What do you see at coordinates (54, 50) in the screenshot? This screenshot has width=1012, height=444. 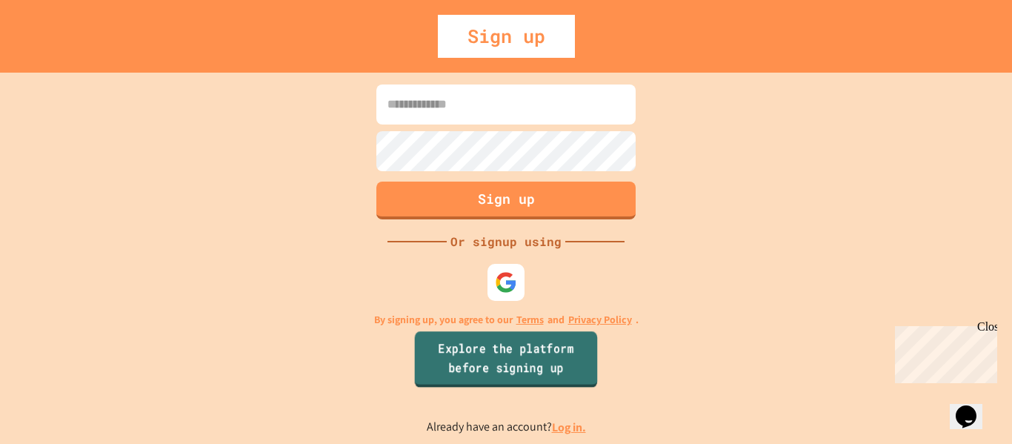 I see `div: Chat with us now!Close` at bounding box center [54, 50].